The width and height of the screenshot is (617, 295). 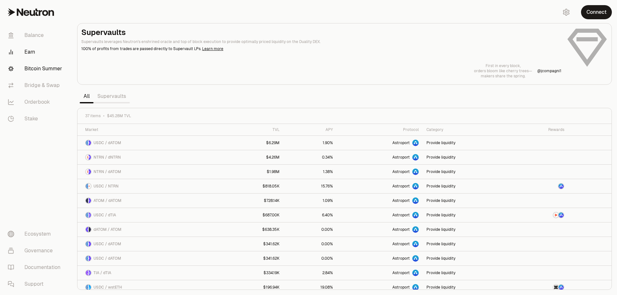 I want to click on span: dATOM / ATOM, so click(x=107, y=230).